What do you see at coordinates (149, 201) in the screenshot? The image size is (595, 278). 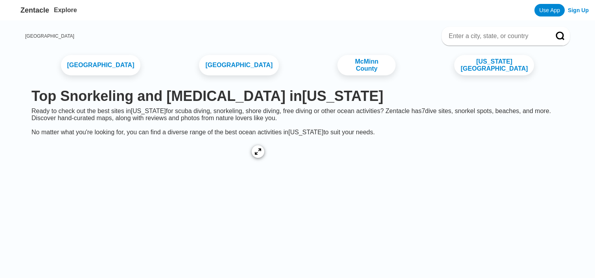 I see `img: Tennessee dive site map` at bounding box center [149, 201].